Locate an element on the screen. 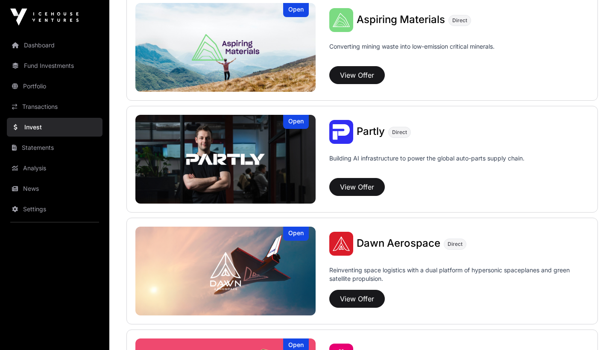 The height and width of the screenshot is (350, 615). a: Analysis is located at coordinates (55, 168).